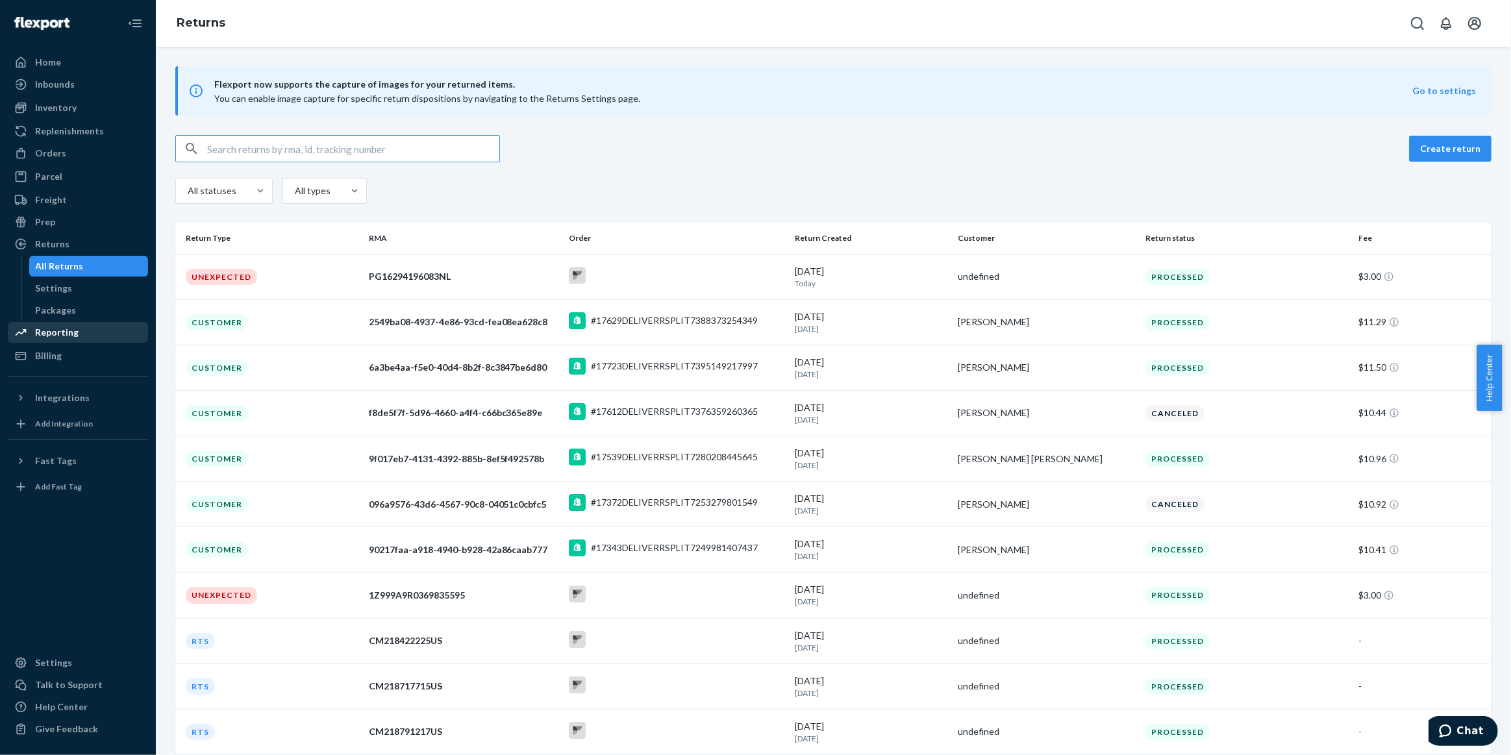 Image resolution: width=1511 pixels, height=755 pixels. What do you see at coordinates (427, 98) in the screenshot?
I see `span: You can enable image capture for specific return dispositions by navigating to the Returns Settin...` at bounding box center [427, 98].